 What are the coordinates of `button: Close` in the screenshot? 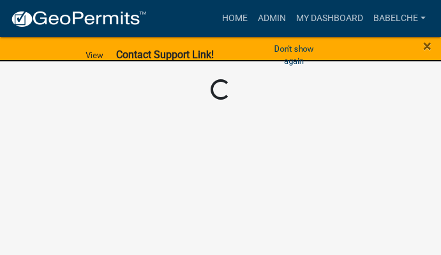 It's located at (427, 46).